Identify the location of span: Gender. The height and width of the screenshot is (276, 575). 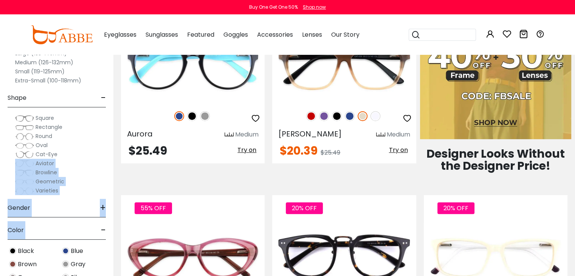
(19, 208).